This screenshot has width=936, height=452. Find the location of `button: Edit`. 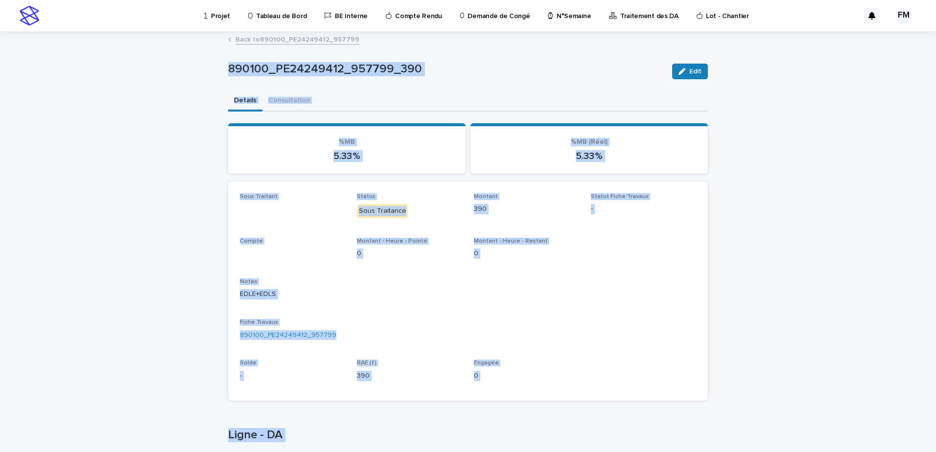

button: Edit is located at coordinates (690, 71).